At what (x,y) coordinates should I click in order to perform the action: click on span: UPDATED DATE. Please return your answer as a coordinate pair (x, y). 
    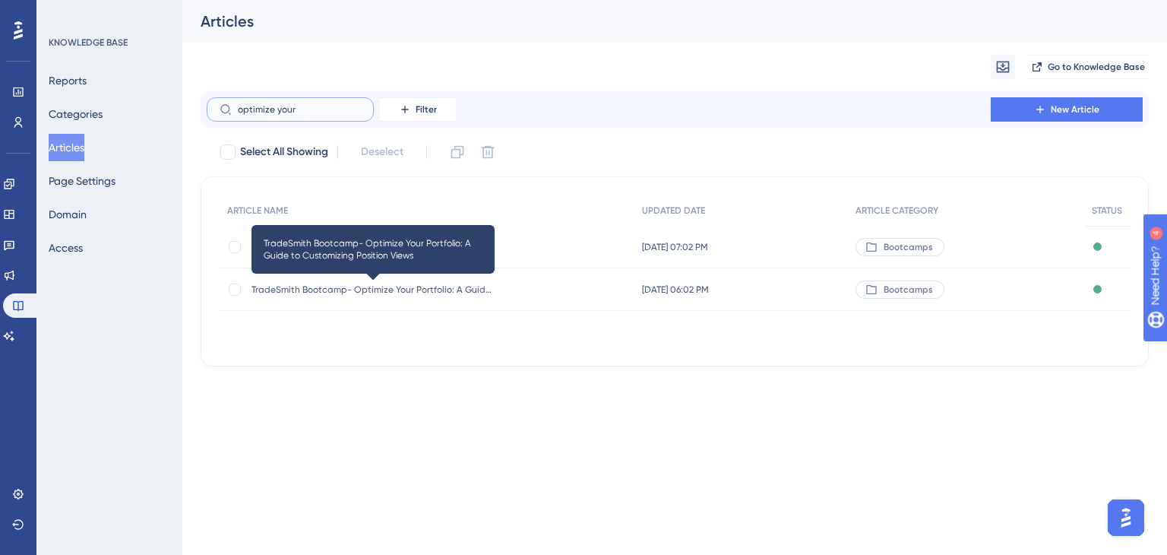
    Looking at the image, I should click on (673, 210).